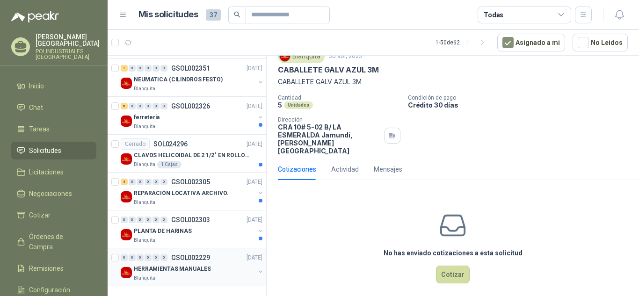  What do you see at coordinates (54, 108) in the screenshot?
I see `a: Chat` at bounding box center [54, 108].